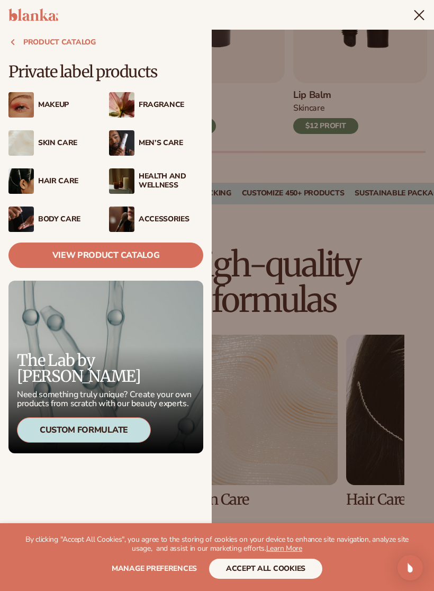  Describe the element at coordinates (21, 181) in the screenshot. I see `img: Female hair pulled back with clips.` at that location.